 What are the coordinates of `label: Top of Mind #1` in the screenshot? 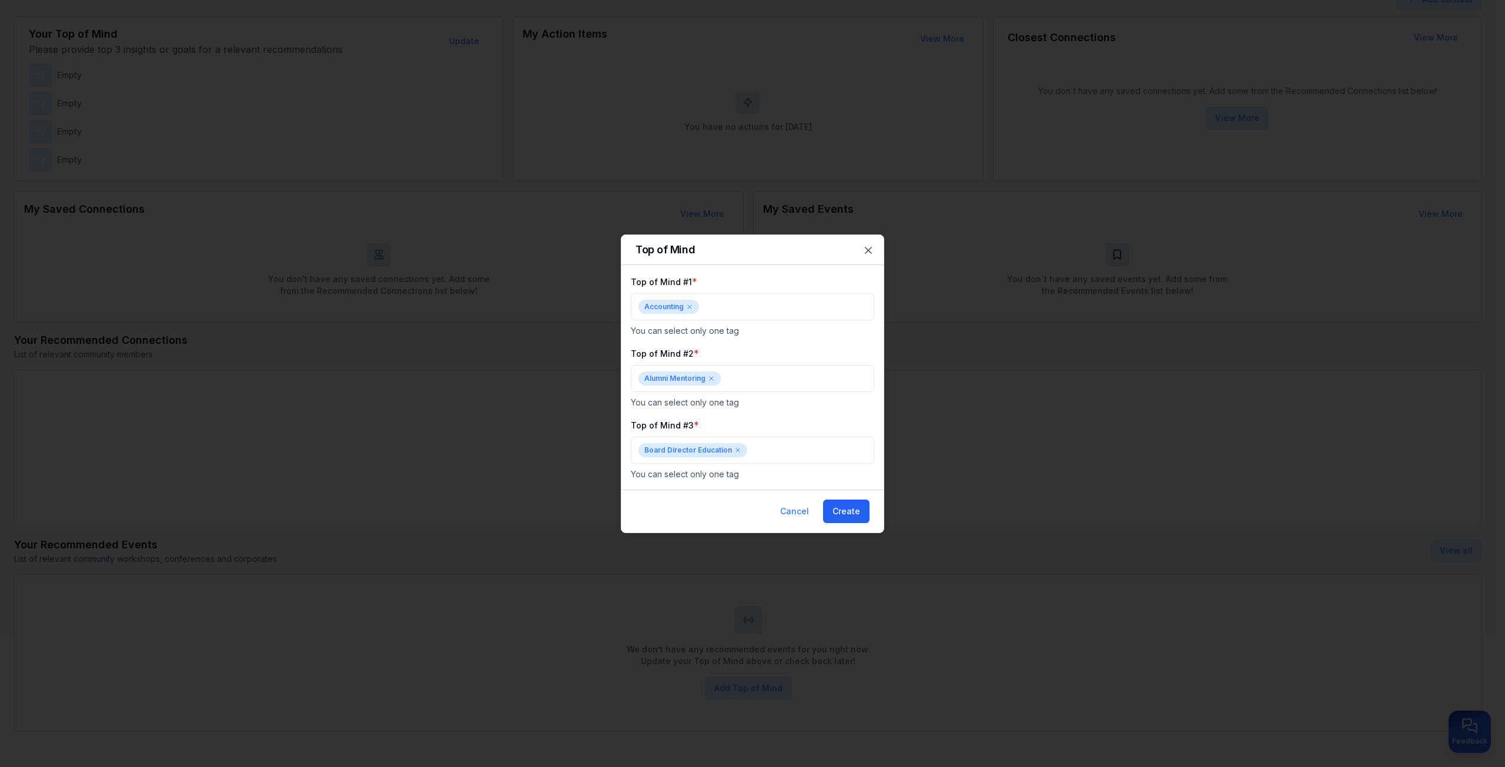 It's located at (661, 282).